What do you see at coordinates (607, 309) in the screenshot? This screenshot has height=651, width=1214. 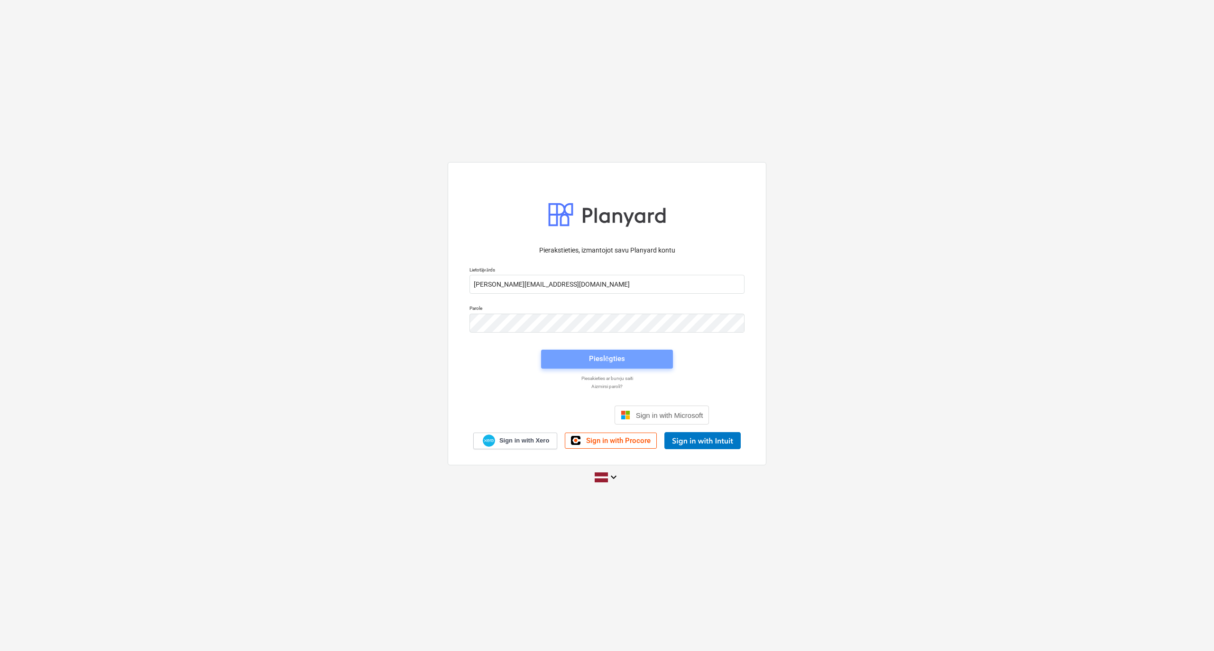 I see `p: Parole` at bounding box center [607, 309].